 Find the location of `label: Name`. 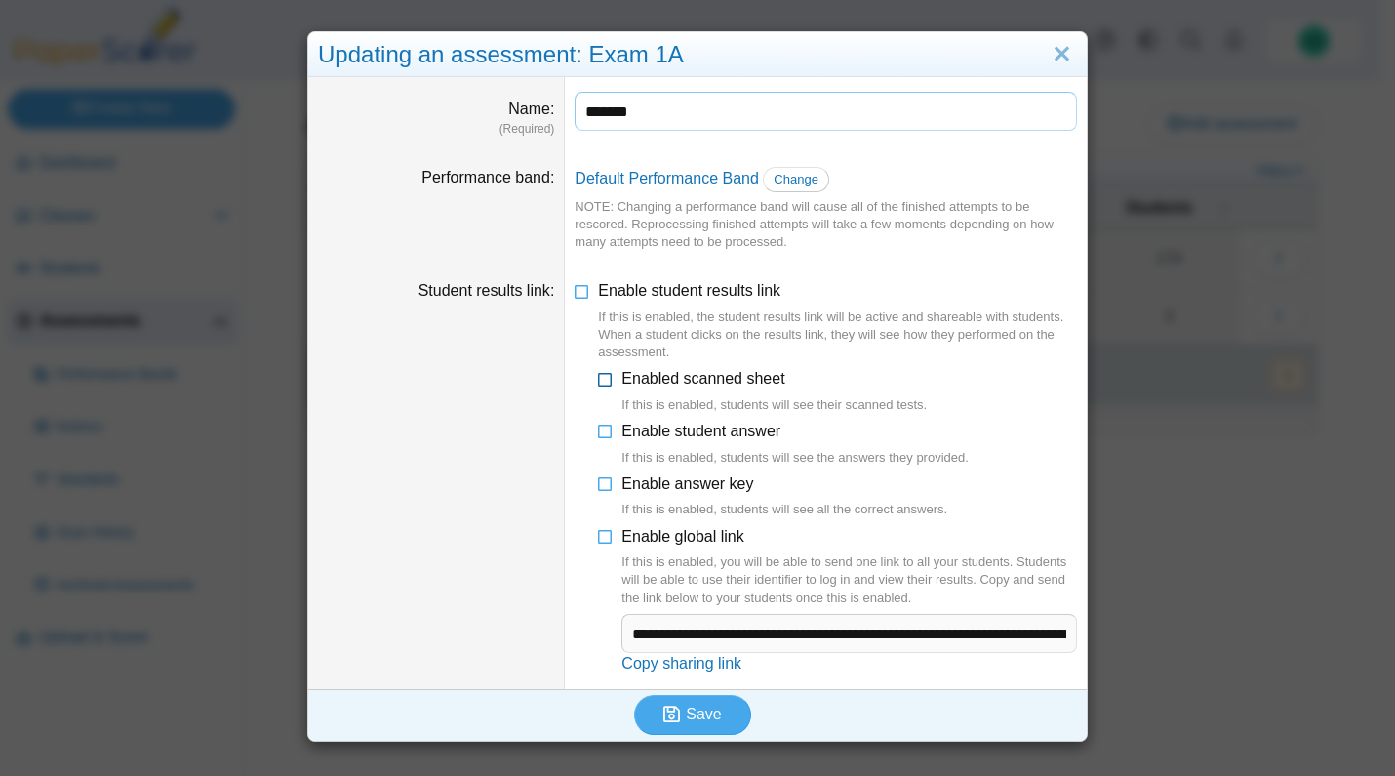

label: Name is located at coordinates (531, 108).